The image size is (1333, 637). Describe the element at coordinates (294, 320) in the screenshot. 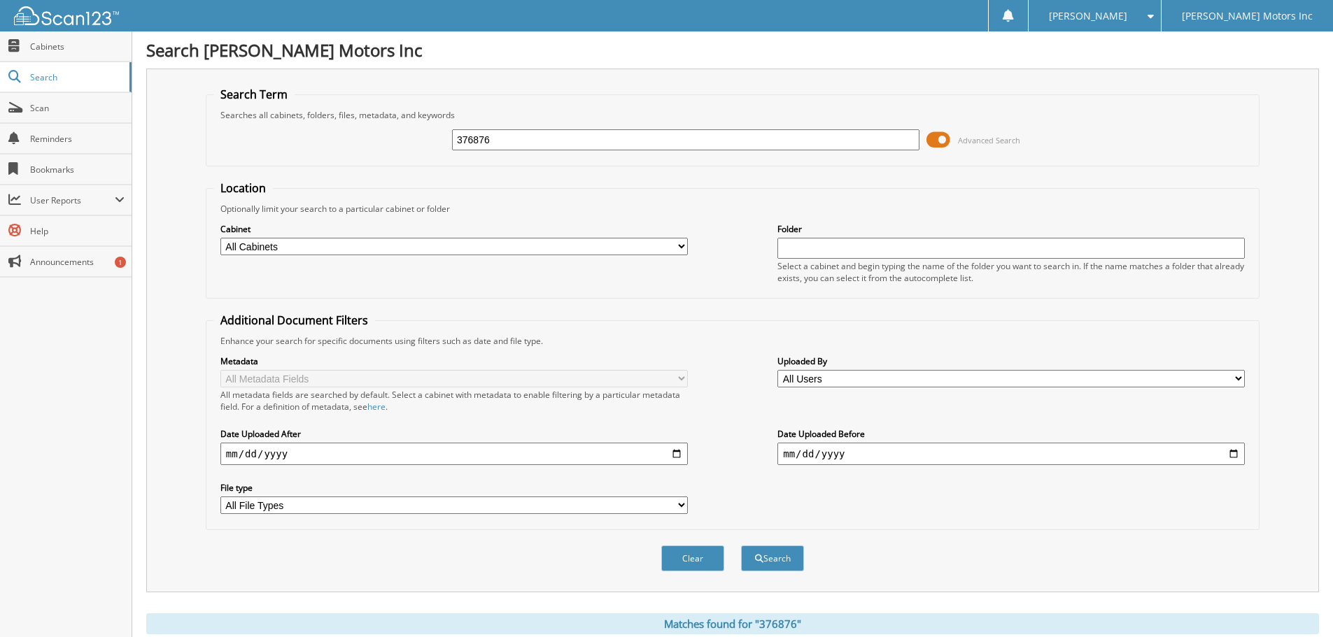

I see `legend: Additional Document Filters` at that location.